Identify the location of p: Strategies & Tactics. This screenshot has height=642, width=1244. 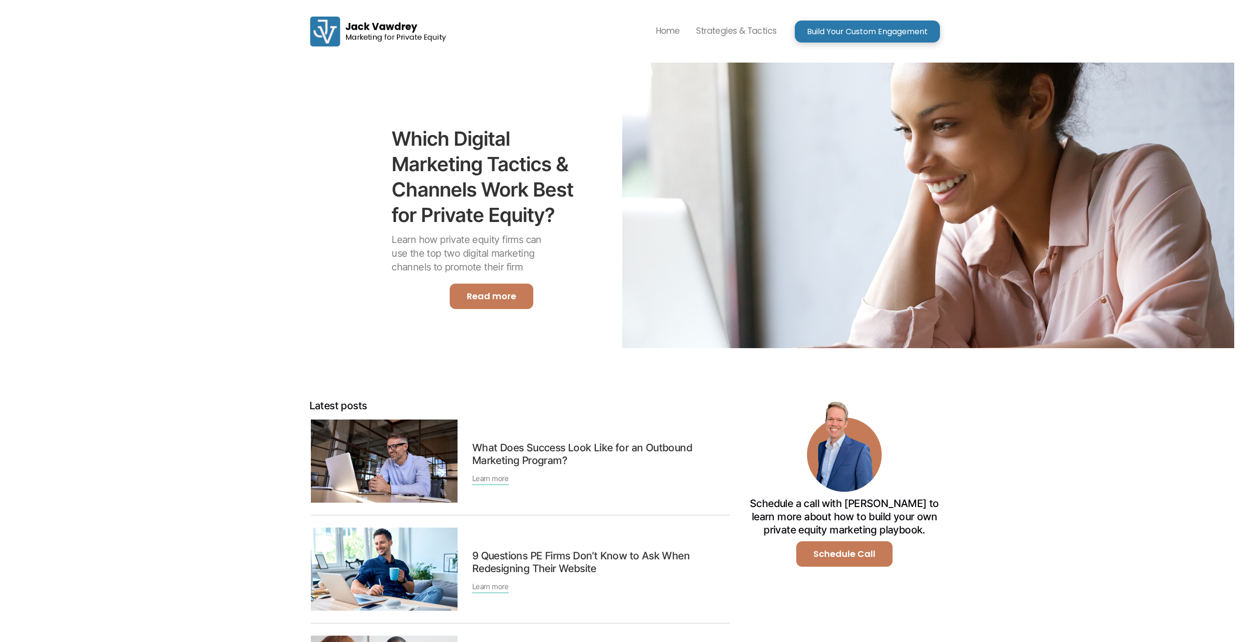
(736, 31).